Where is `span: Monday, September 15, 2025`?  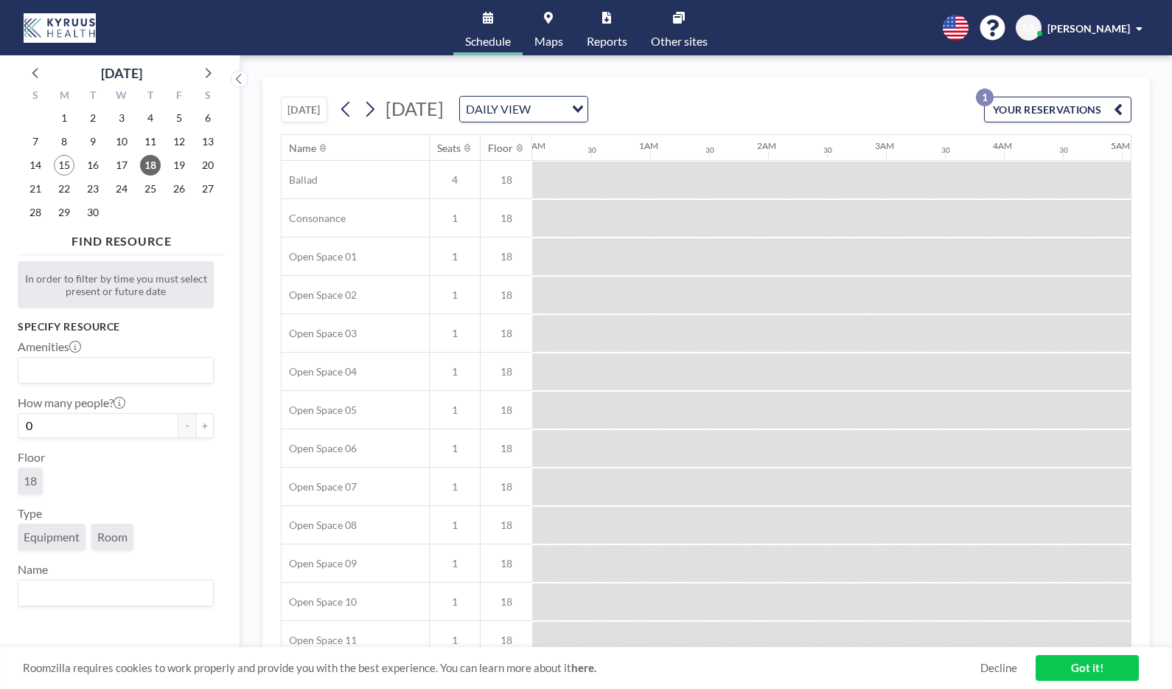 span: Monday, September 15, 2025 is located at coordinates (64, 165).